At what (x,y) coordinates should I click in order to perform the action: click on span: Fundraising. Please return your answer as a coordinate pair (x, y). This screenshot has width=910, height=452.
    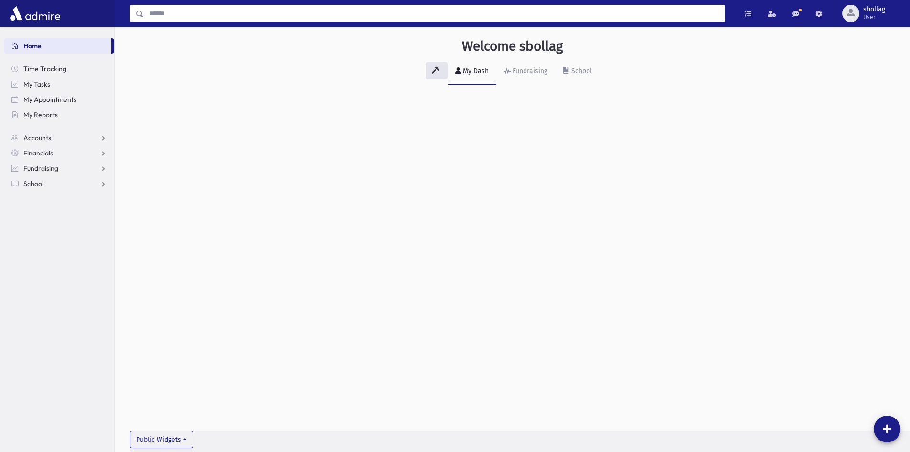
    Looking at the image, I should click on (41, 168).